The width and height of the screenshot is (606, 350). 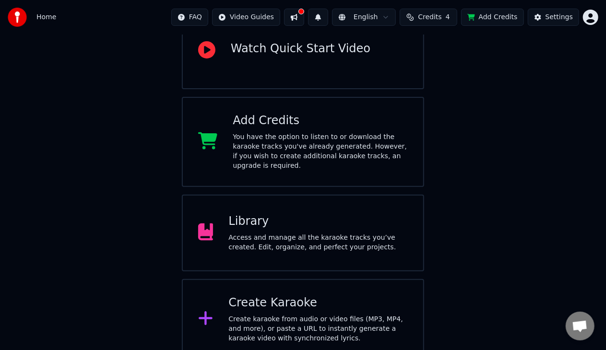 What do you see at coordinates (580, 326) in the screenshot?
I see `div: Open chat` at bounding box center [580, 326].